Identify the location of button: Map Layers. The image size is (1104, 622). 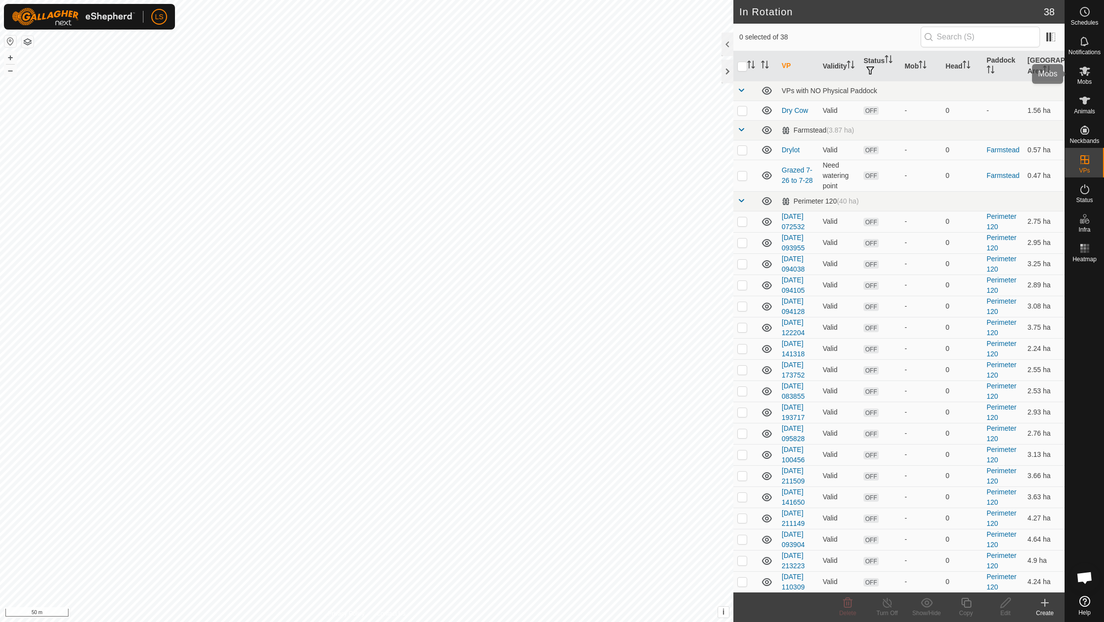
(28, 42).